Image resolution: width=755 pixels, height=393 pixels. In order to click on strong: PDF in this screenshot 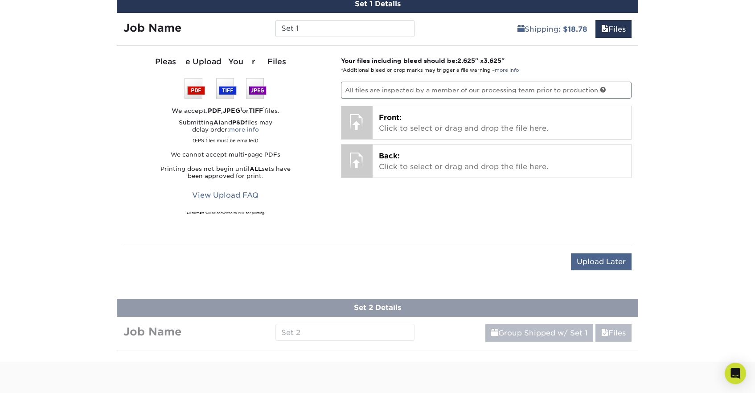, I will do `click(214, 110)`.